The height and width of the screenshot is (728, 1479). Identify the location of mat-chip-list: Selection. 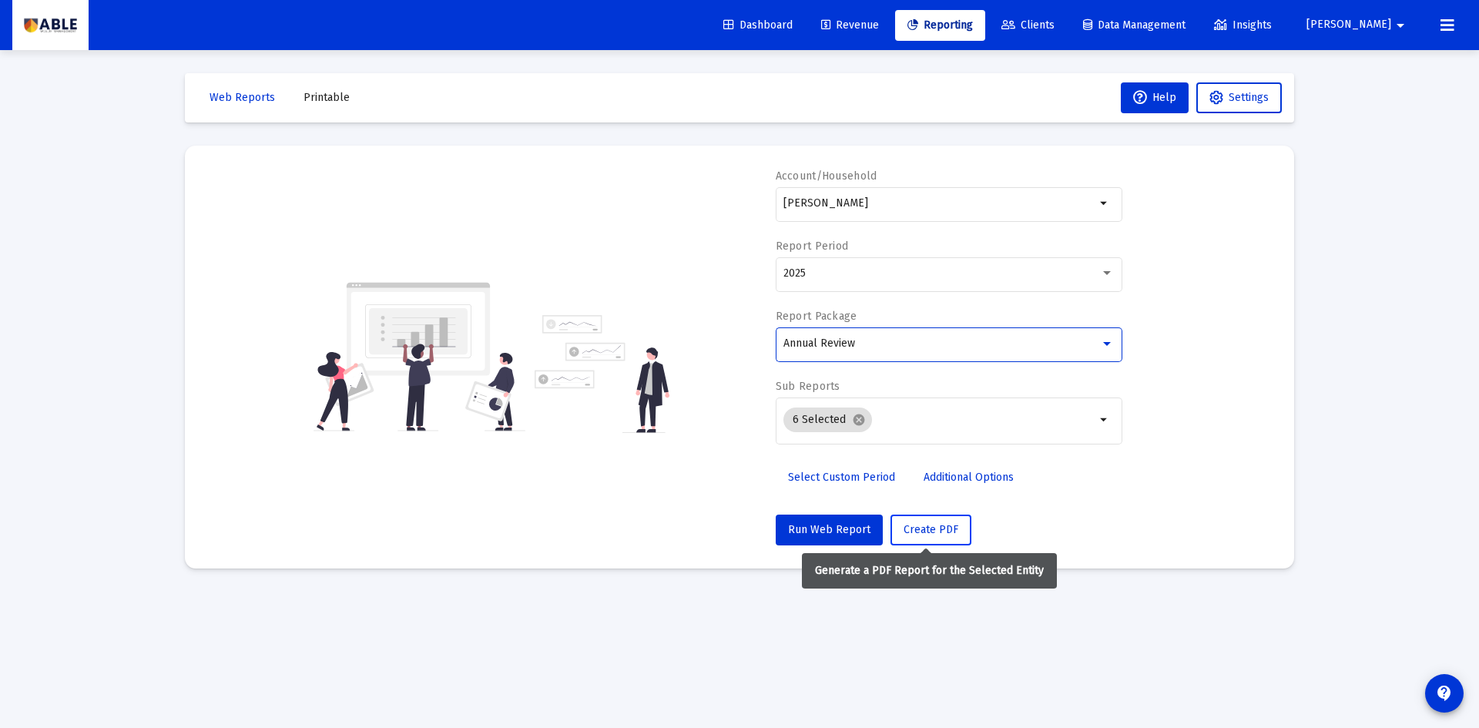
(939, 420).